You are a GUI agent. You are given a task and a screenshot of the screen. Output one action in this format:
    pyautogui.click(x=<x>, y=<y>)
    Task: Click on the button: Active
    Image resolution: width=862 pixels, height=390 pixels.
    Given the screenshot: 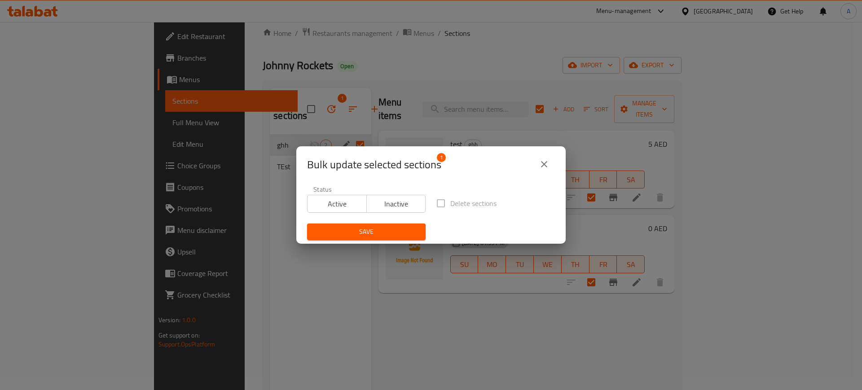 What is the action you would take?
    pyautogui.click(x=337, y=204)
    